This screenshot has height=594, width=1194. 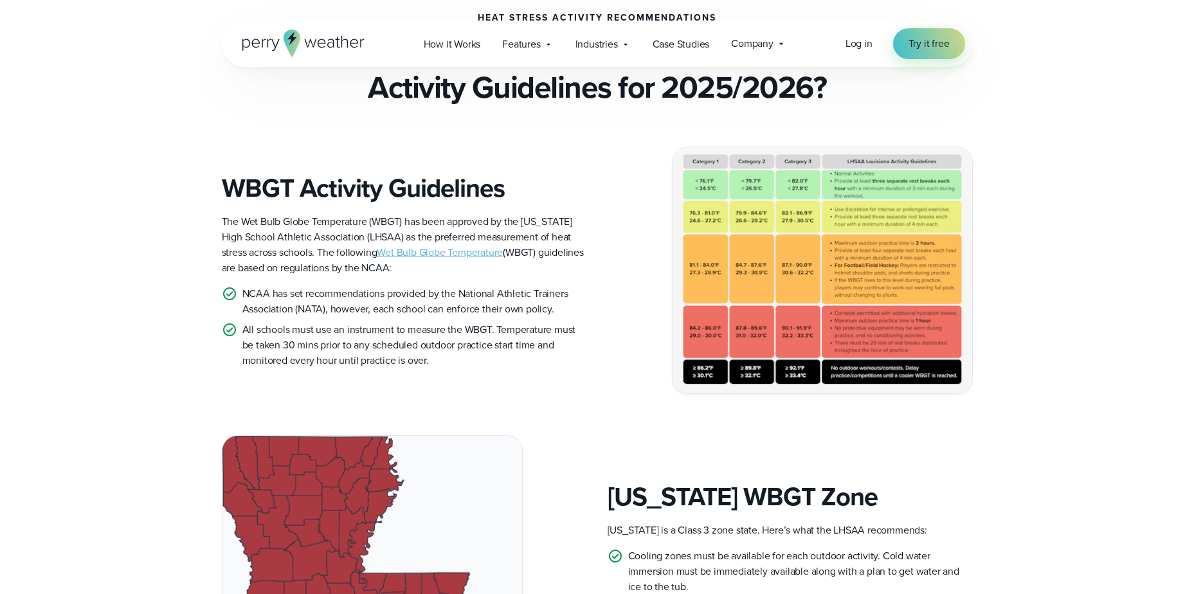 What do you see at coordinates (597, 18) in the screenshot?
I see `h4: Heat Stress Activity Recommendations` at bounding box center [597, 18].